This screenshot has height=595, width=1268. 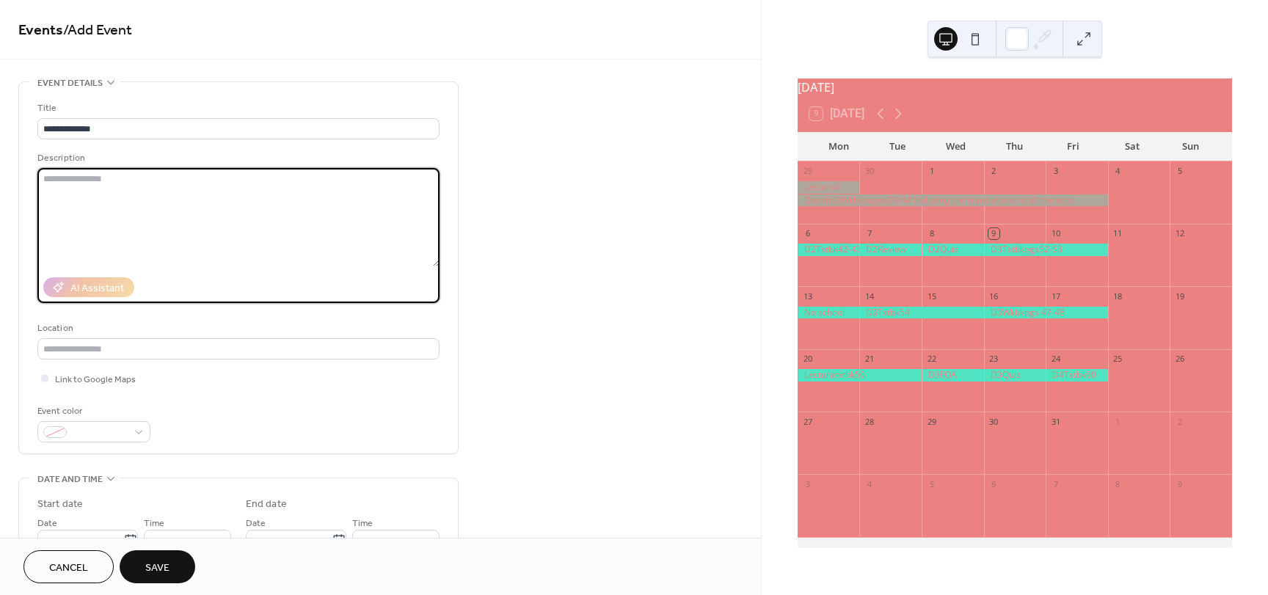 What do you see at coordinates (1046, 313) in the screenshot?
I see `div: D3Wkbkpgs 47-48` at bounding box center [1046, 313].